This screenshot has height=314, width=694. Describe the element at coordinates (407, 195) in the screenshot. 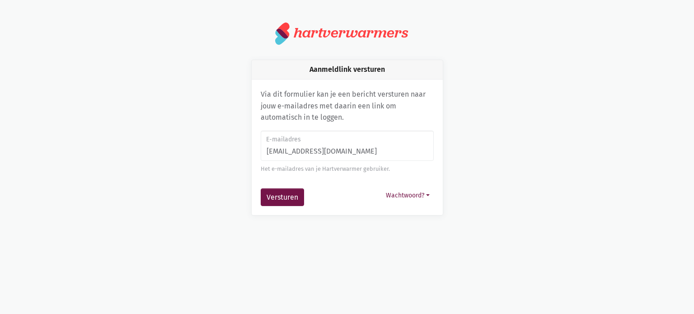

I see `button: Wachtwoord?` at that location.